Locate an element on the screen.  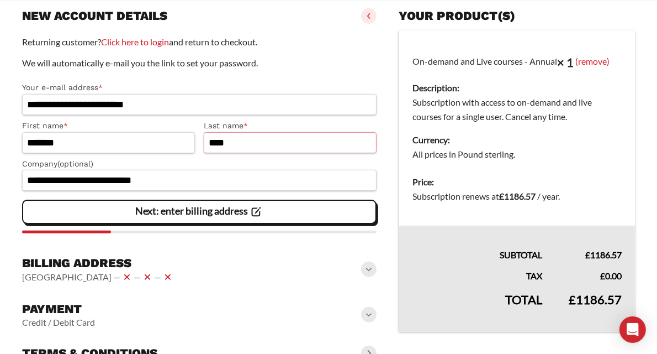
dt: Description: is located at coordinates (517, 88).